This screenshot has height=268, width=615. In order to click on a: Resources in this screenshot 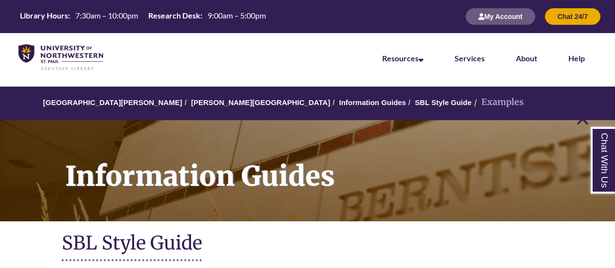, I will do `click(403, 58)`.